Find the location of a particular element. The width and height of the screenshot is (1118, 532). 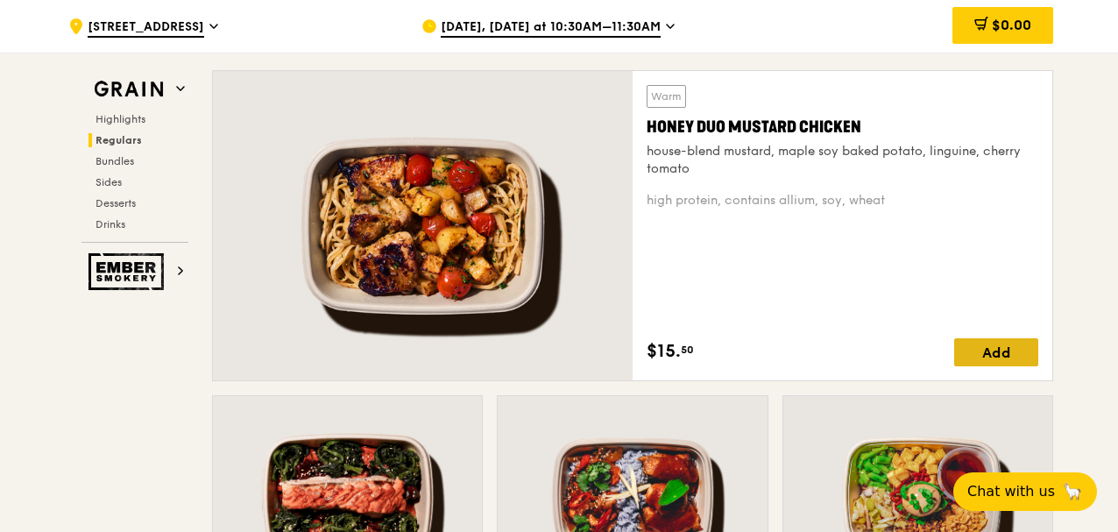

span: Chat with us is located at coordinates (1011, 492).